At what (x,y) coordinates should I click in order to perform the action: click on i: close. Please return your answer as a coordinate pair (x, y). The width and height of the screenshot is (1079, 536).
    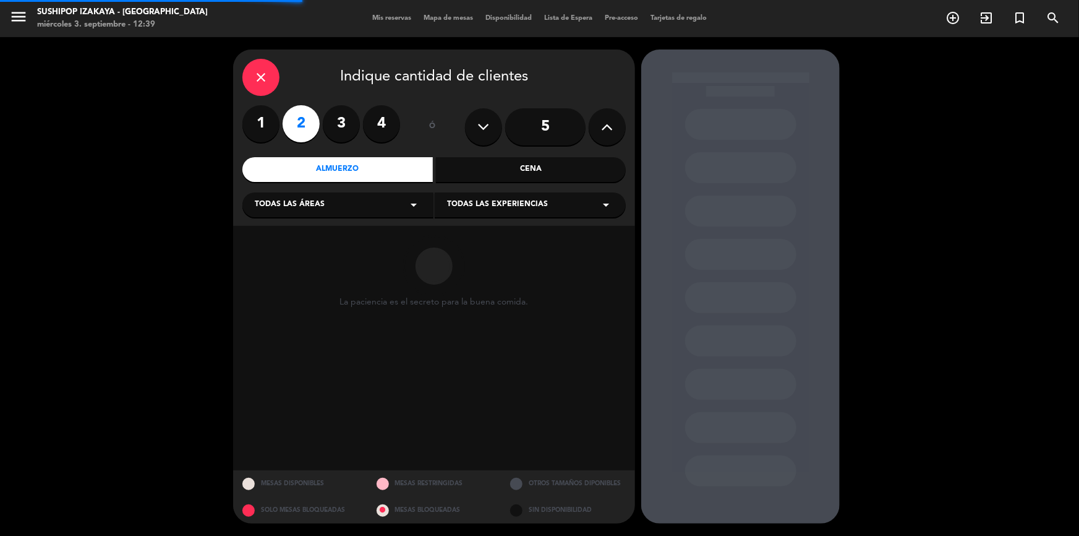
    Looking at the image, I should click on (261, 77).